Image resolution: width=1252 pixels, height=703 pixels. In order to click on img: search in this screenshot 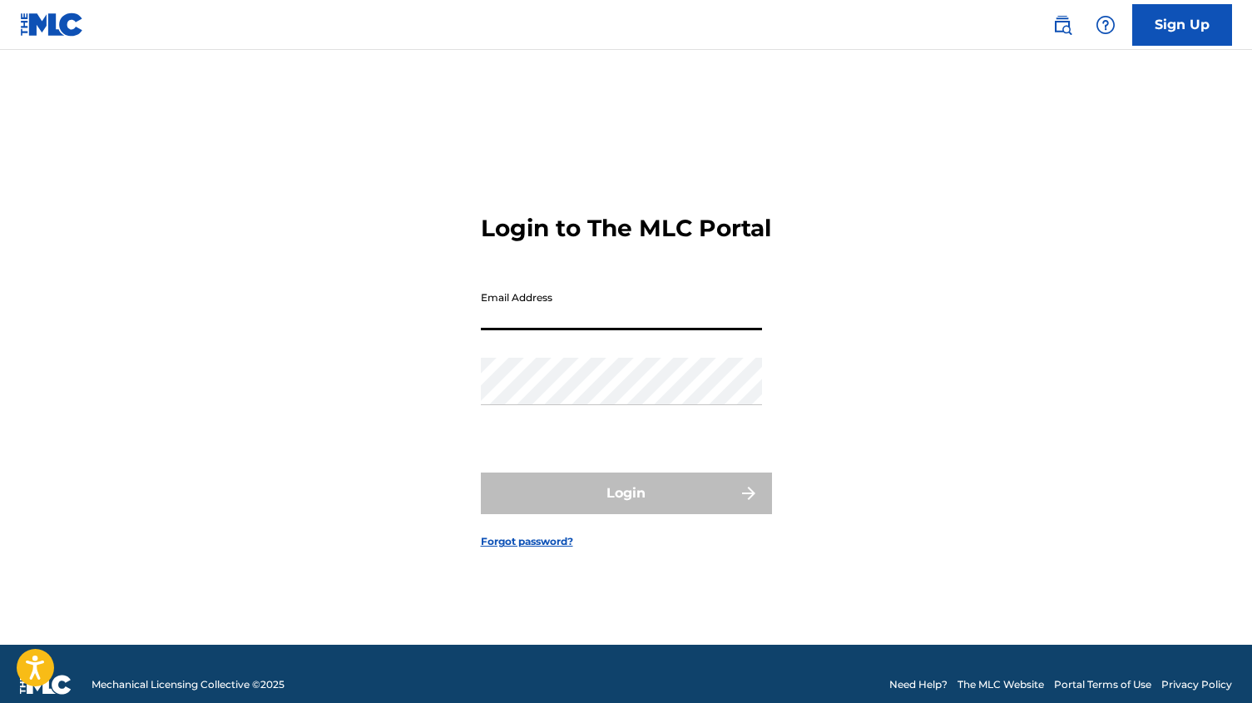, I will do `click(1063, 25)`.